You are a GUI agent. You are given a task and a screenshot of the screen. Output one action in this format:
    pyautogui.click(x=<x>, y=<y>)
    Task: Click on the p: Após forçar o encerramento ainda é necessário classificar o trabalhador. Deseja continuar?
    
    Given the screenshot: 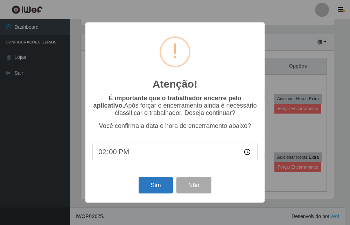 What is the action you would take?
    pyautogui.click(x=175, y=105)
    